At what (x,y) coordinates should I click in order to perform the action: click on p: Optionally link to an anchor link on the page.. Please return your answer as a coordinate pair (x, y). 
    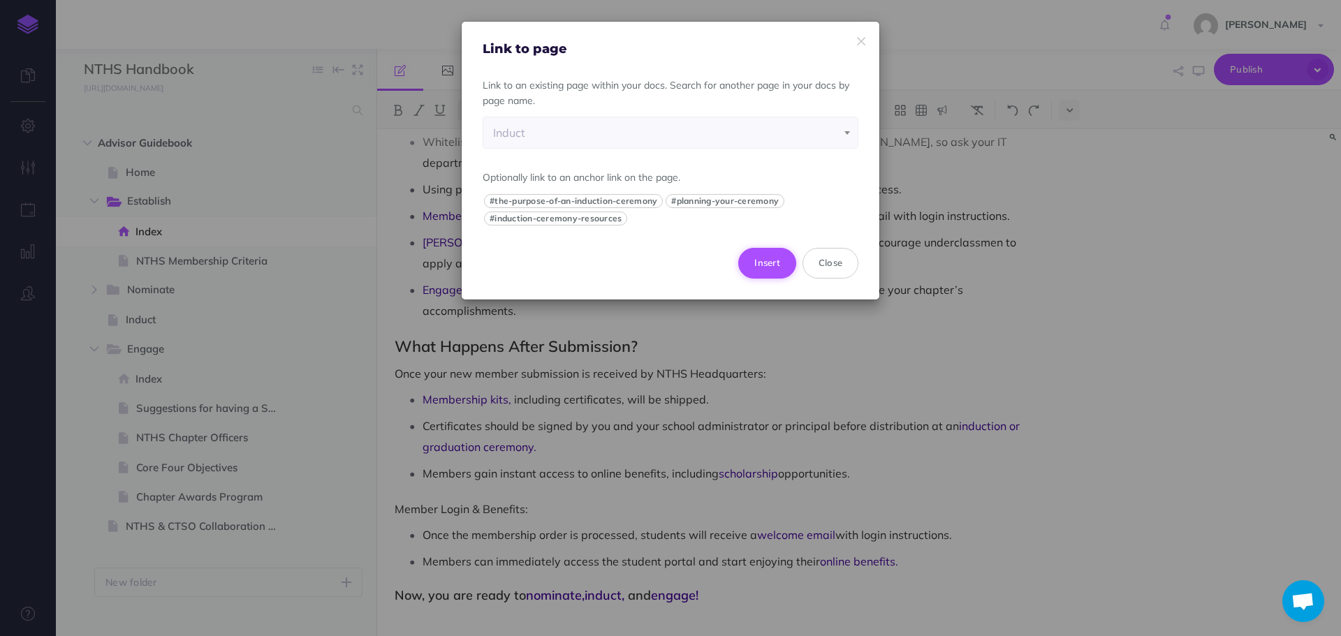
    Looking at the image, I should click on (671, 177).